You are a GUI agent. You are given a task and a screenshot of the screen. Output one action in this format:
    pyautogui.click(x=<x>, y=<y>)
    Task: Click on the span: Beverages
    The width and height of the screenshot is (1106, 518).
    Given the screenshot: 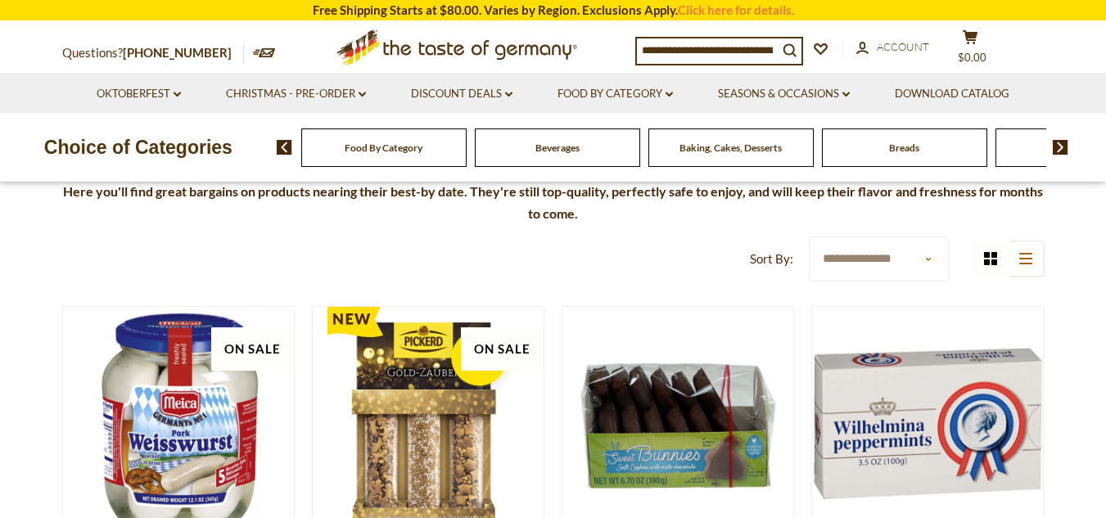 What is the action you would take?
    pyautogui.click(x=557, y=147)
    